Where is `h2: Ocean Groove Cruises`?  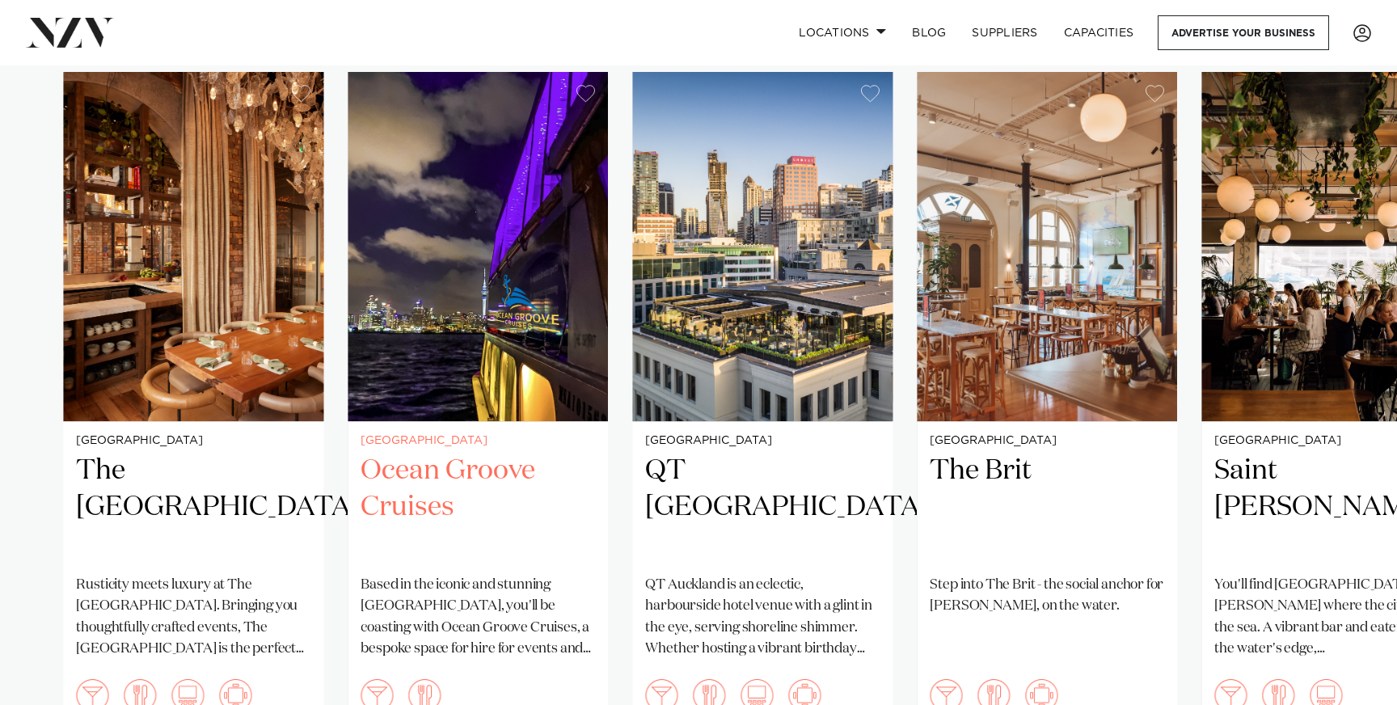
h2: Ocean Groove Cruises is located at coordinates (478, 507).